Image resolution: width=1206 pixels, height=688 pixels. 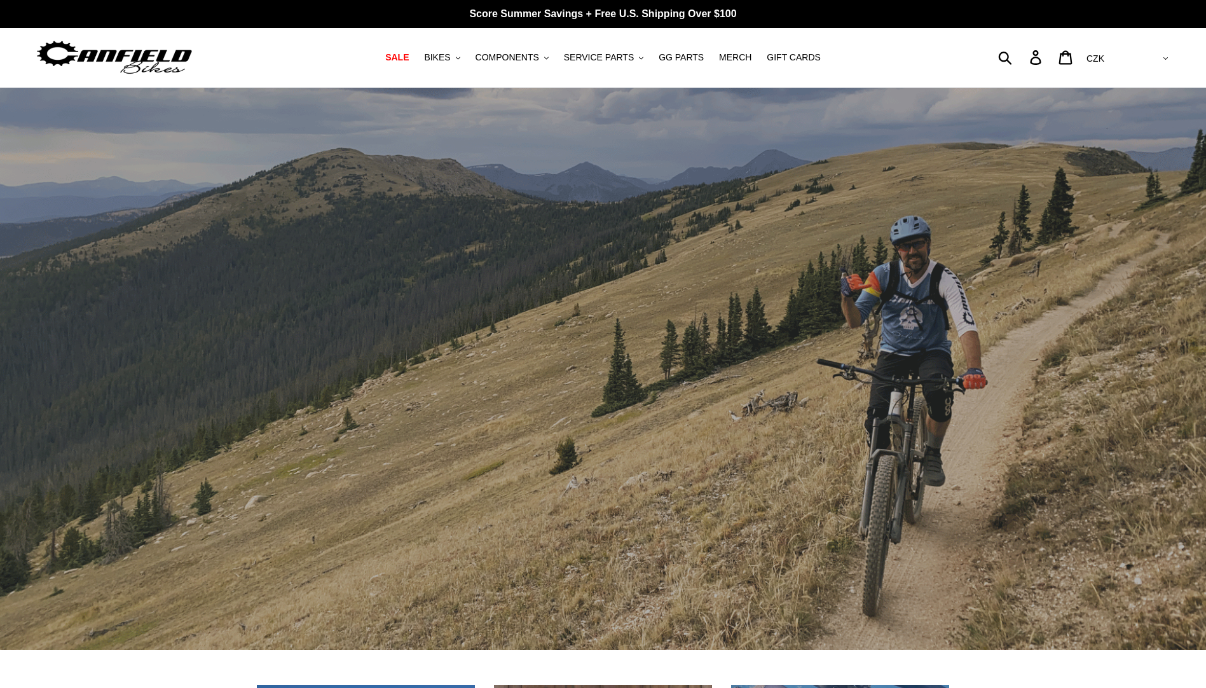 I want to click on a: GG PARTS, so click(x=681, y=57).